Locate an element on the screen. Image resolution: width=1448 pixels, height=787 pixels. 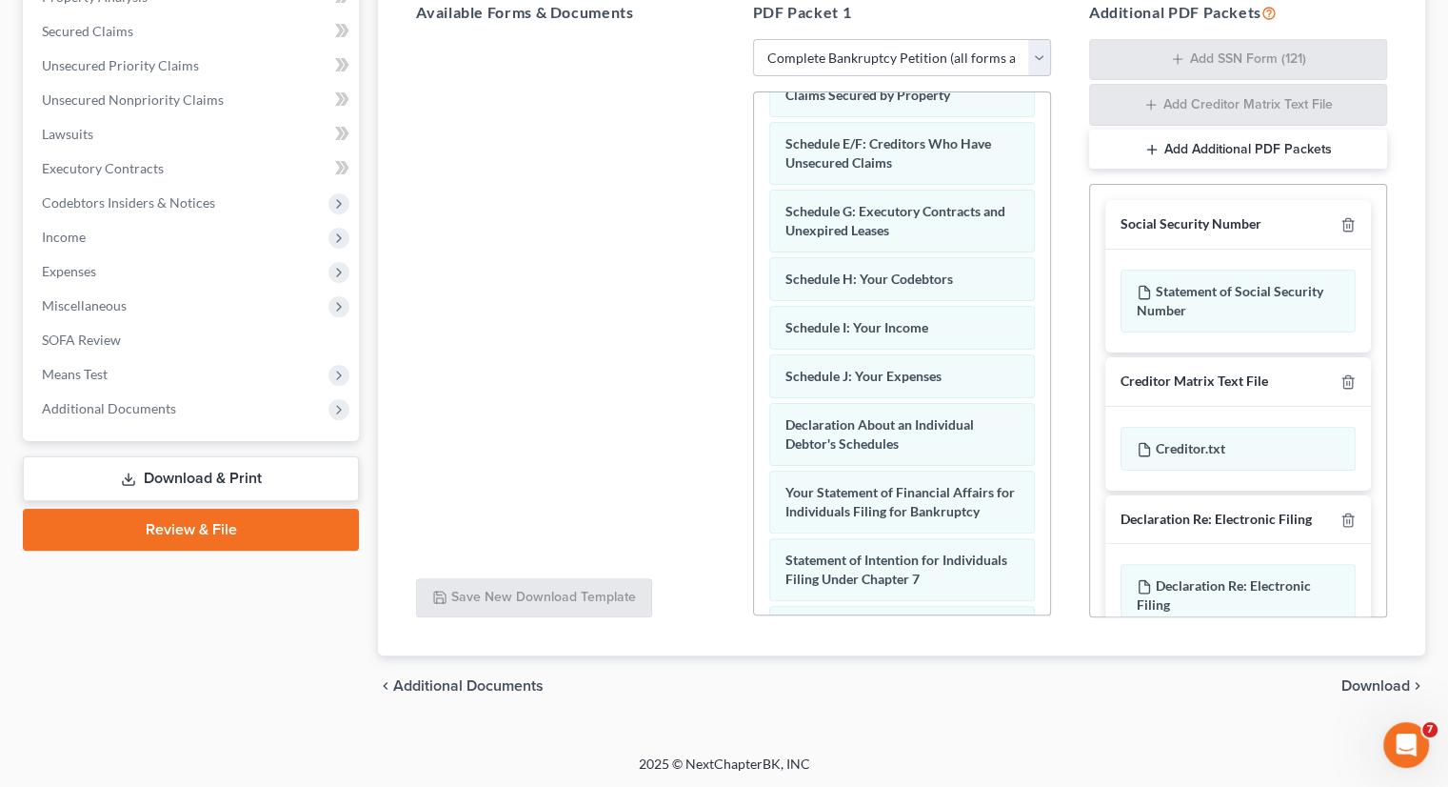
span: 7 is located at coordinates (1430, 729).